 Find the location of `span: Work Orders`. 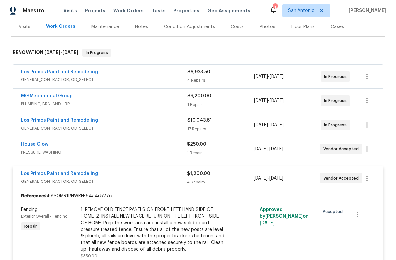

span: Work Orders is located at coordinates (128, 11).